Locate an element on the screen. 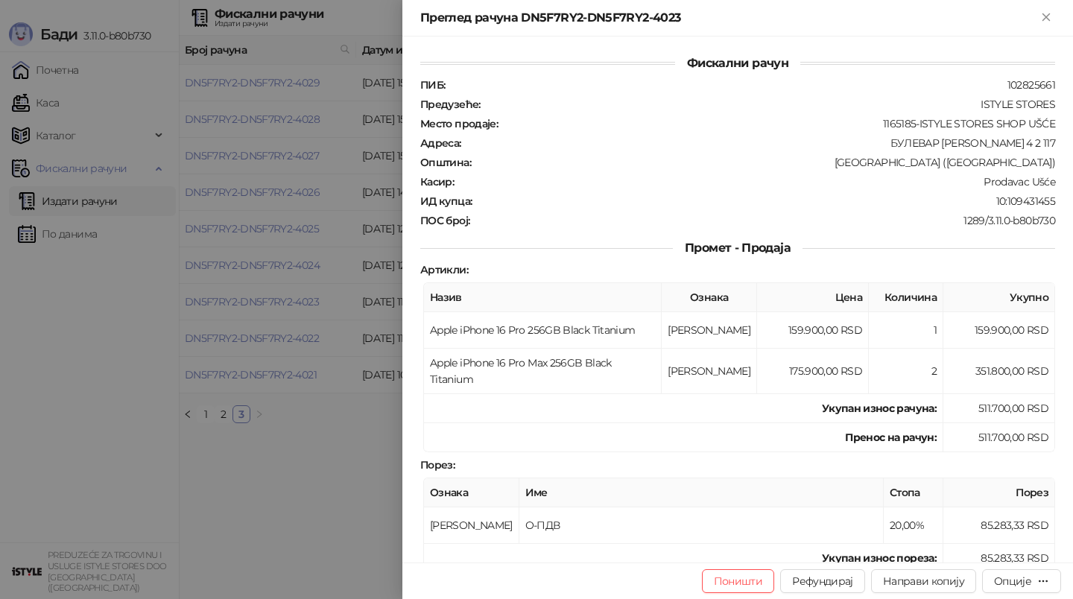 The height and width of the screenshot is (599, 1073). th: Назив is located at coordinates (543, 297).